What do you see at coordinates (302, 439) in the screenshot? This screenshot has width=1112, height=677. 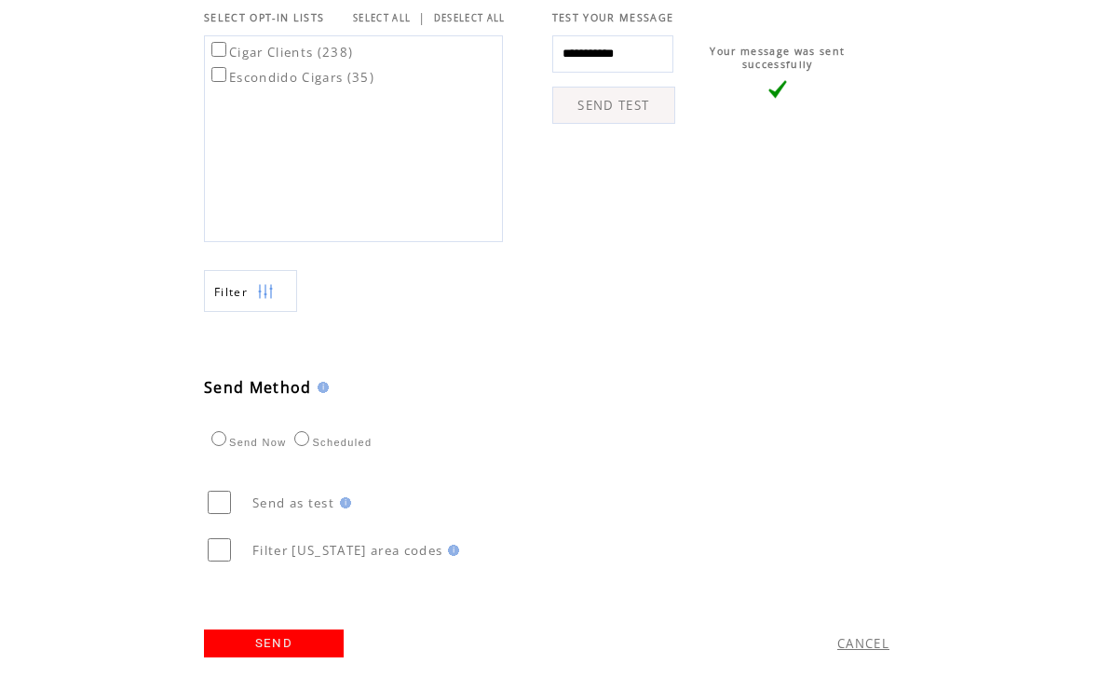 I see `input: Scheduled` at bounding box center [302, 439].